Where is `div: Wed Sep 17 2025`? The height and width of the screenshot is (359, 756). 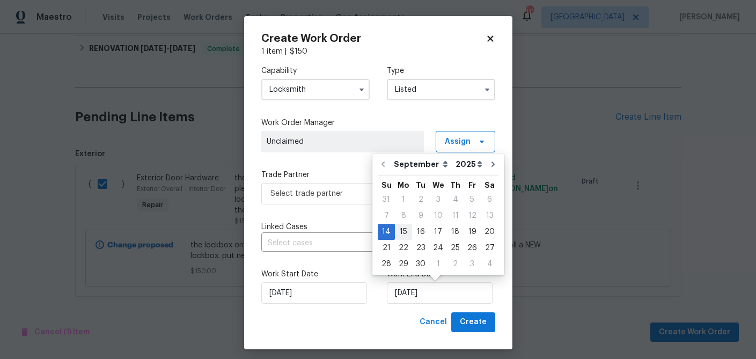
div: Wed Sep 17 2025 is located at coordinates (438, 232).